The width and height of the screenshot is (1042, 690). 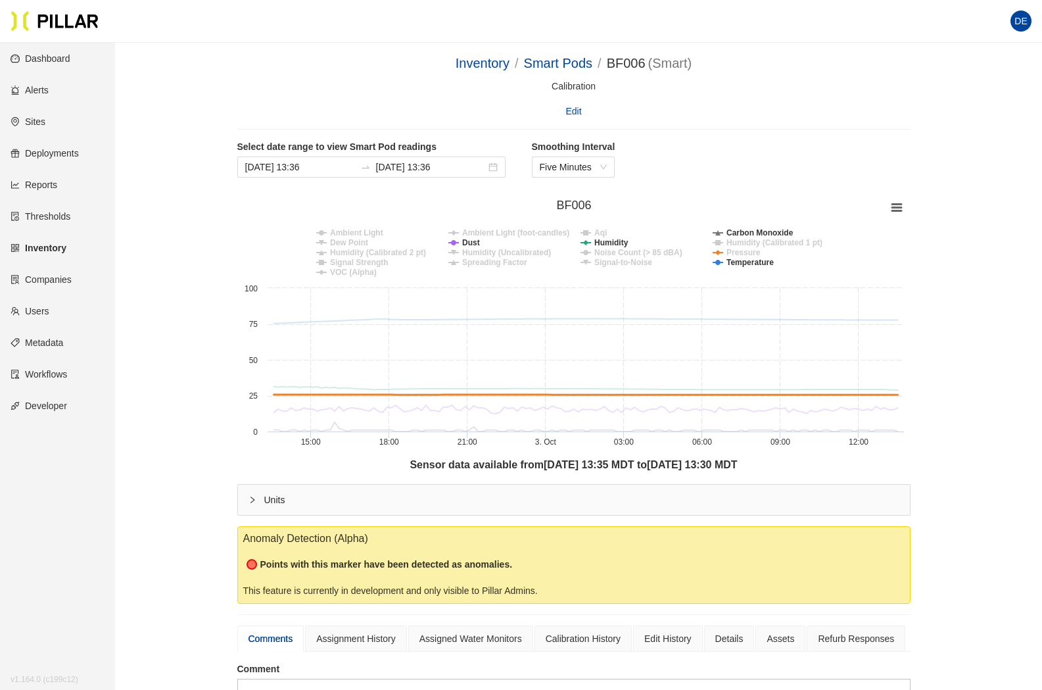 I want to click on tspan: Signal Strength, so click(x=359, y=262).